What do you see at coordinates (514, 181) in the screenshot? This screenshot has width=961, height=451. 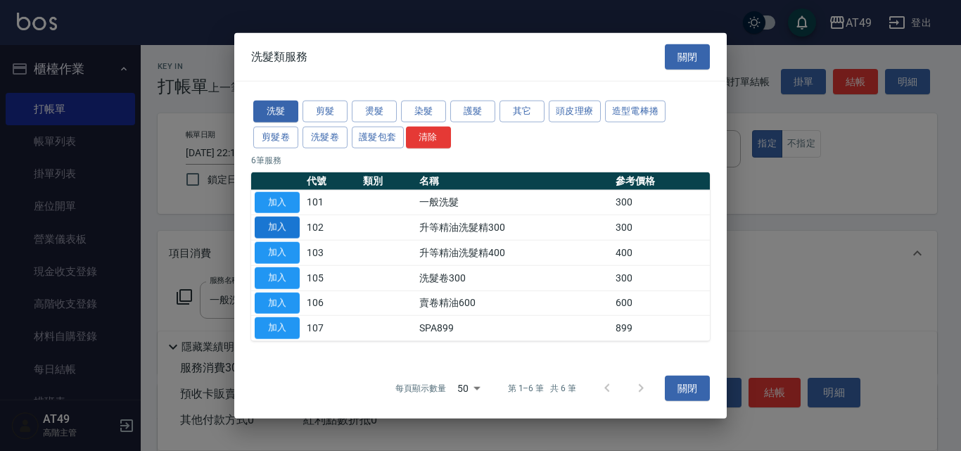 I see `th: 名稱` at bounding box center [514, 181].